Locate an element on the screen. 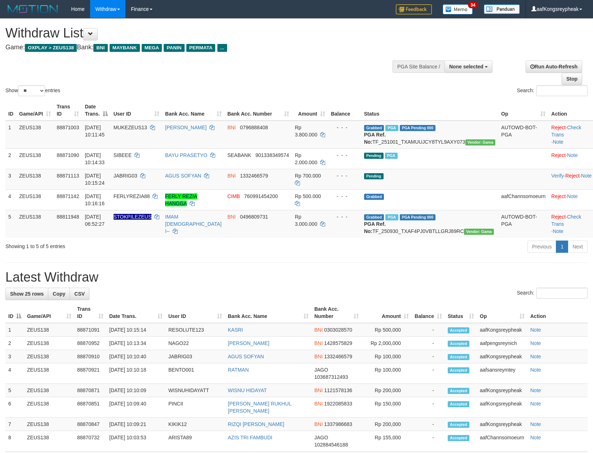  a: Next is located at coordinates (577, 247).